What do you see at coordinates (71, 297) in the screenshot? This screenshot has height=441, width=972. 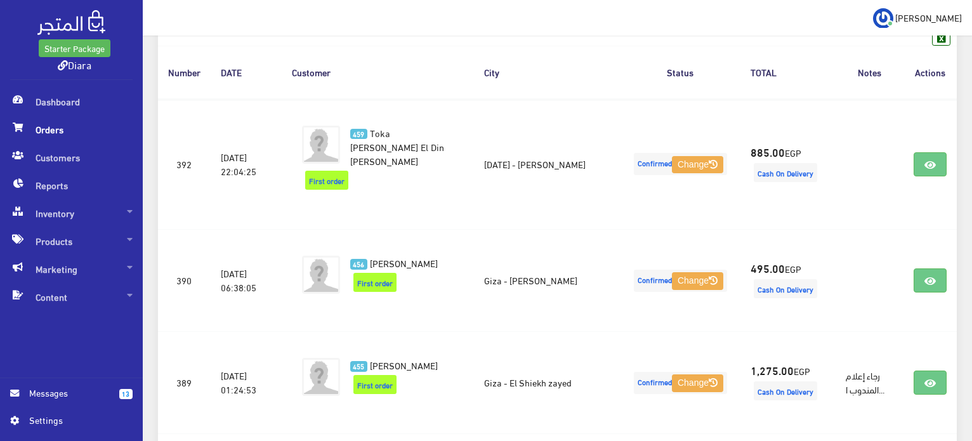 I see `span: Content` at bounding box center [71, 297].